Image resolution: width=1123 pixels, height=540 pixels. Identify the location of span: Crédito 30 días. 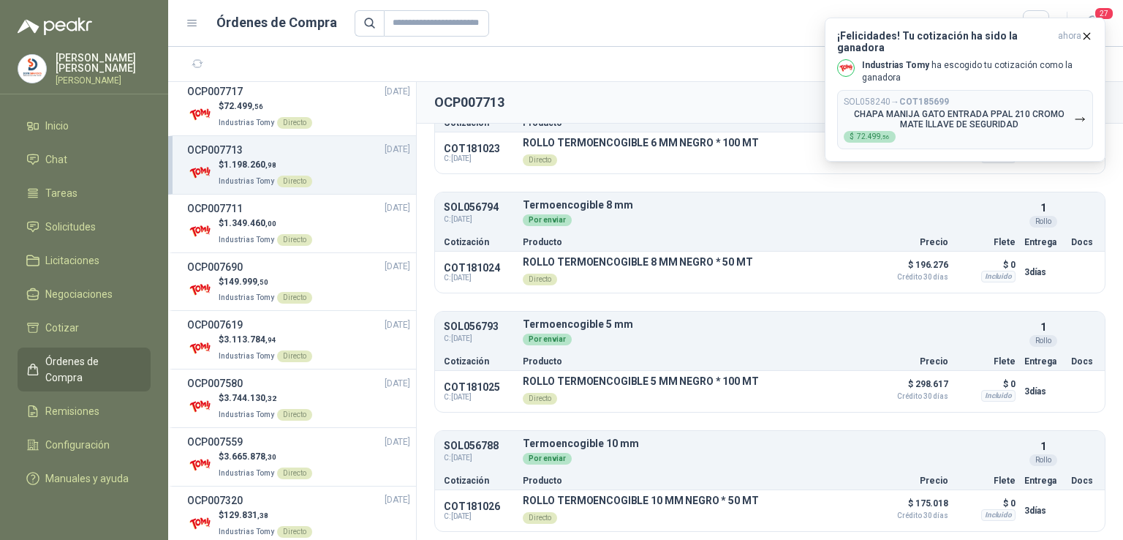
(912, 515).